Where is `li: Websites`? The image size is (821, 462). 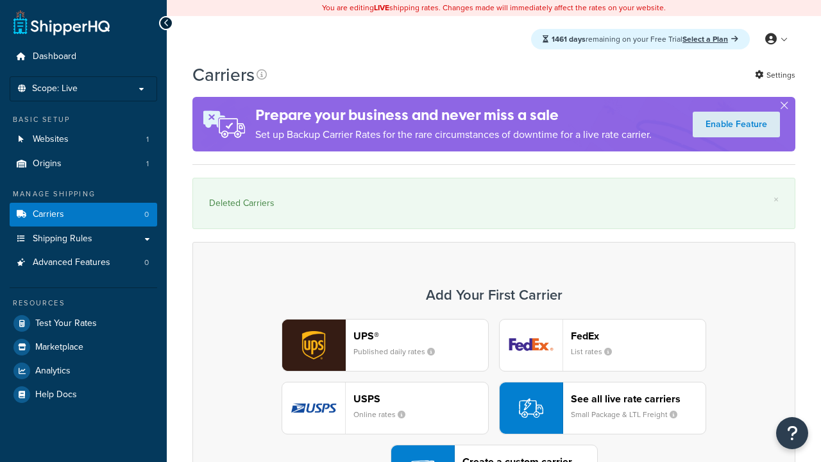
li: Websites is located at coordinates (83, 139).